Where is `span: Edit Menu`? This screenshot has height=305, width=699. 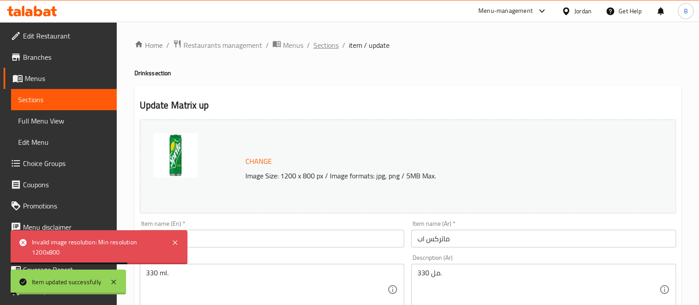 span: Edit Menu is located at coordinates (64, 142).